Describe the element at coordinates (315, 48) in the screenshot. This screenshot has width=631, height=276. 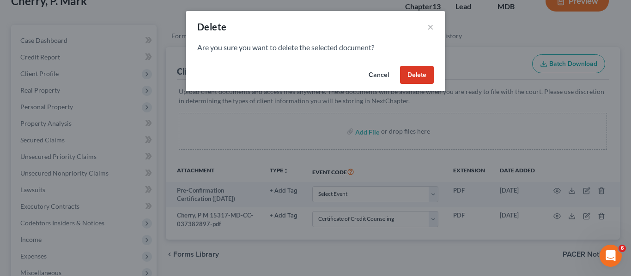
I see `p: Are you sure you want to delete the selected document?` at that location.